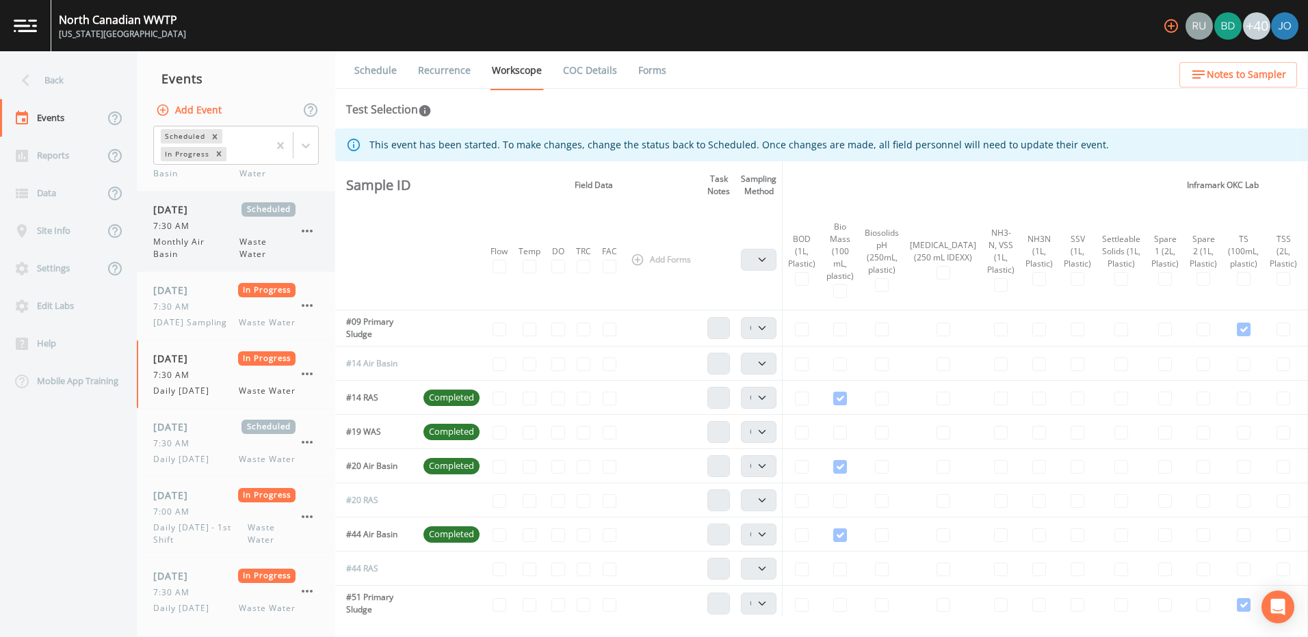  Describe the element at coordinates (840, 252) in the screenshot. I see `div: Bio Mass (100 mL, plastic)` at that location.